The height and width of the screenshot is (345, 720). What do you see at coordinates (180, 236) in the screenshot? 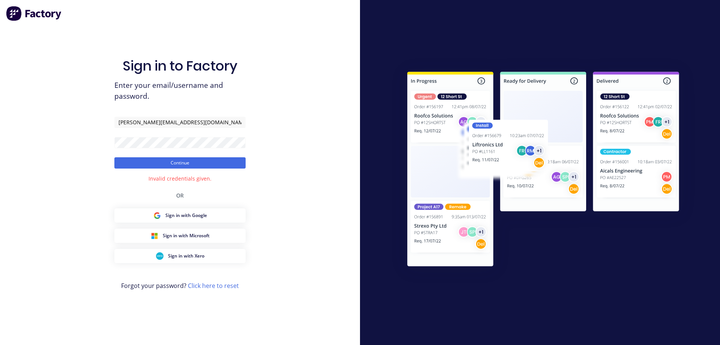
I see `button: Microsoft Sign inSign in with Microsoft` at bounding box center [180, 236].